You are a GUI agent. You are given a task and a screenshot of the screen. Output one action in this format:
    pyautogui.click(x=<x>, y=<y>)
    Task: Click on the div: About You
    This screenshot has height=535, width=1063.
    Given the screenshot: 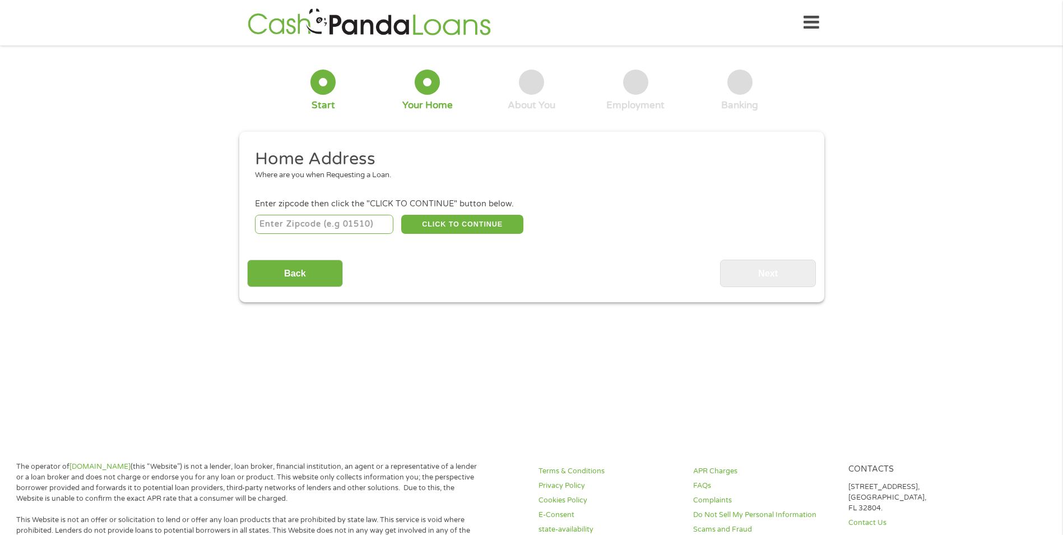 What is the action you would take?
    pyautogui.click(x=531, y=105)
    